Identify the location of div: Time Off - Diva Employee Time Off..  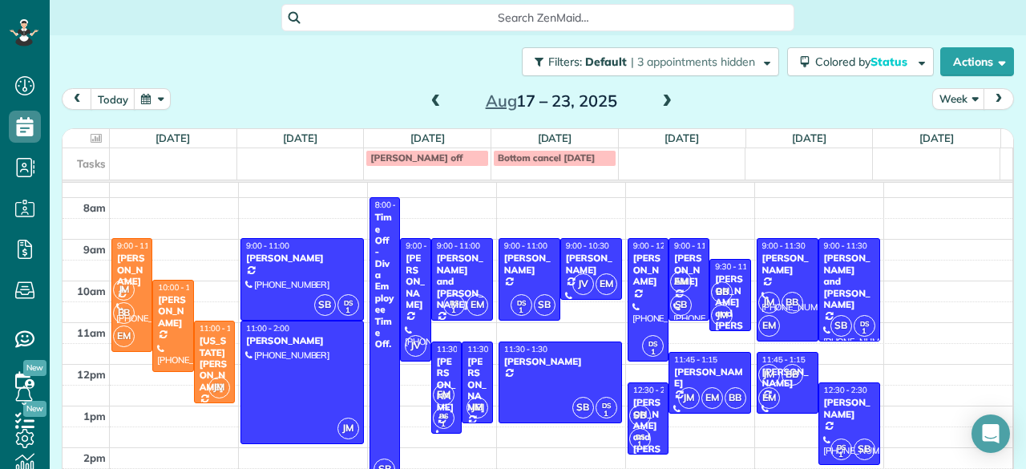
(385, 280).